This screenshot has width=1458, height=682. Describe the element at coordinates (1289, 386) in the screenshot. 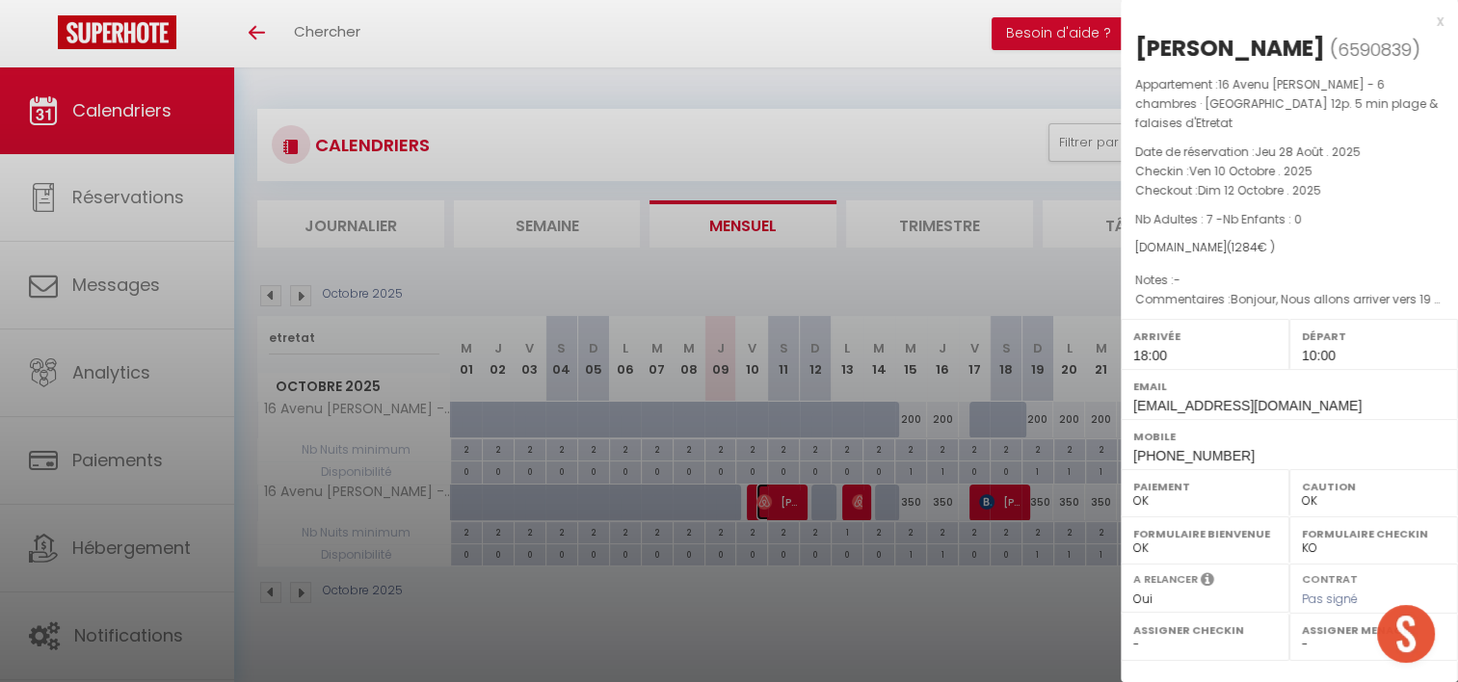

I see `label: Email` at that location.